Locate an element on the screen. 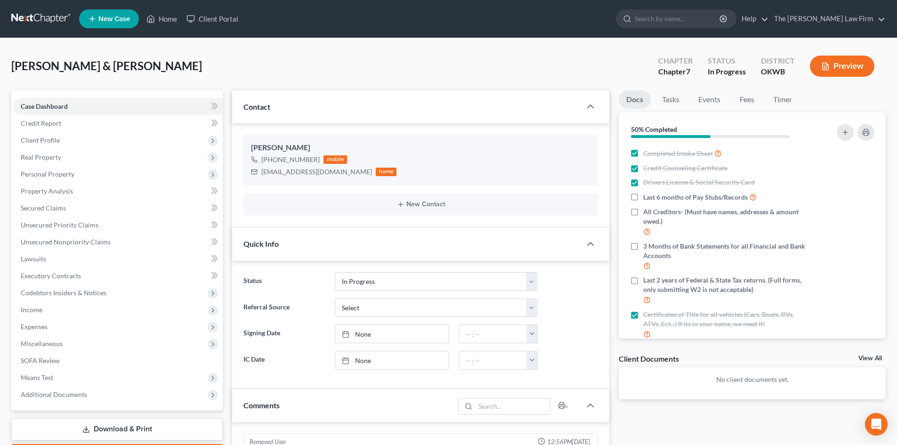  span: Drivers License & Social Security Card is located at coordinates (699, 182).